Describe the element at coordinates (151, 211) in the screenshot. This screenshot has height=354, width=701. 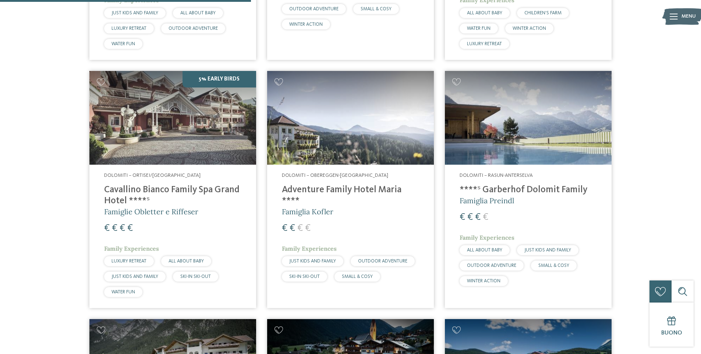
I see `span: Famiglie Obletter e Riffeser` at that location.